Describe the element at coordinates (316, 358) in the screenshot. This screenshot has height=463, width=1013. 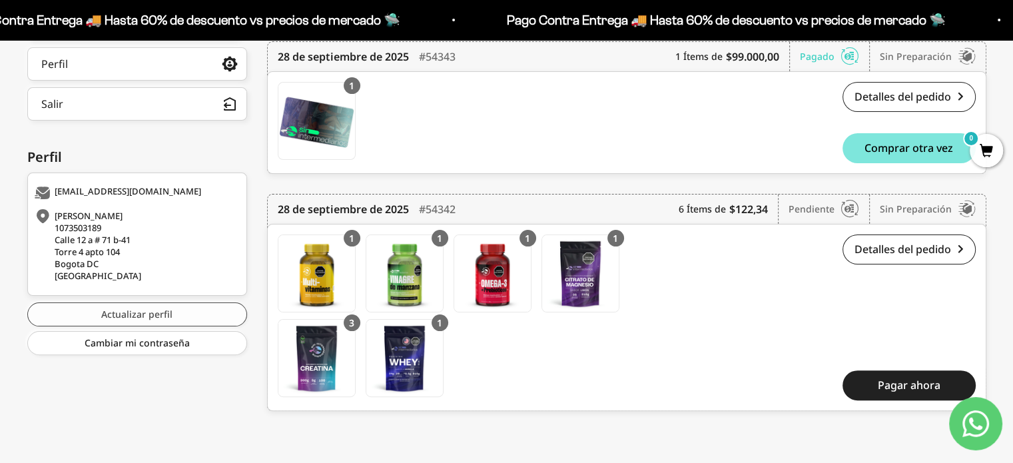
I see `img: Translation missing: es.Creatina Monohidrato - 300g` at that location.